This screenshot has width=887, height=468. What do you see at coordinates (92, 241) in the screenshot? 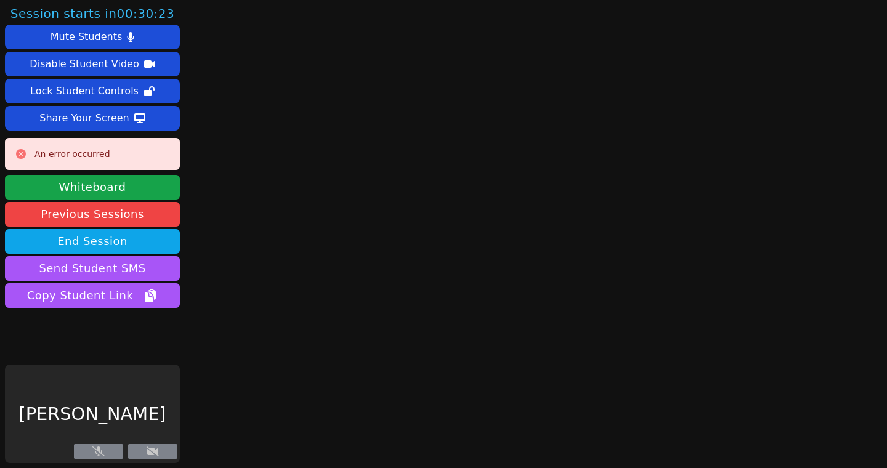
I see `button: End Session` at bounding box center [92, 241].